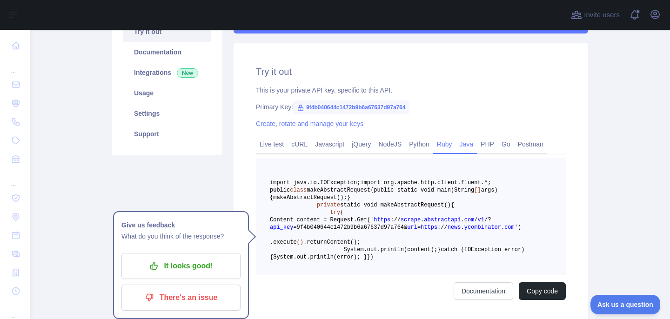 This screenshot has height=319, width=670. I want to click on div: This is your private API key, specific to this API., so click(411, 90).